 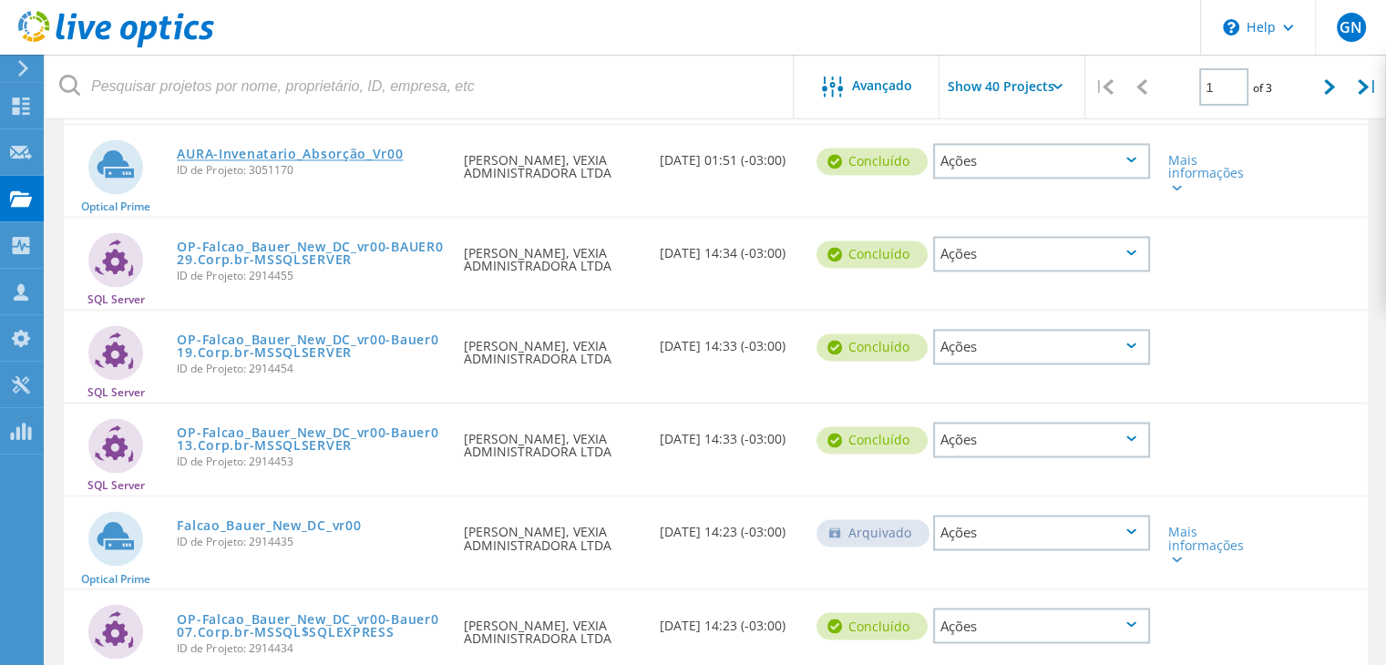 What do you see at coordinates (873, 533) in the screenshot?
I see `div: Arquivado` at bounding box center [873, 533].